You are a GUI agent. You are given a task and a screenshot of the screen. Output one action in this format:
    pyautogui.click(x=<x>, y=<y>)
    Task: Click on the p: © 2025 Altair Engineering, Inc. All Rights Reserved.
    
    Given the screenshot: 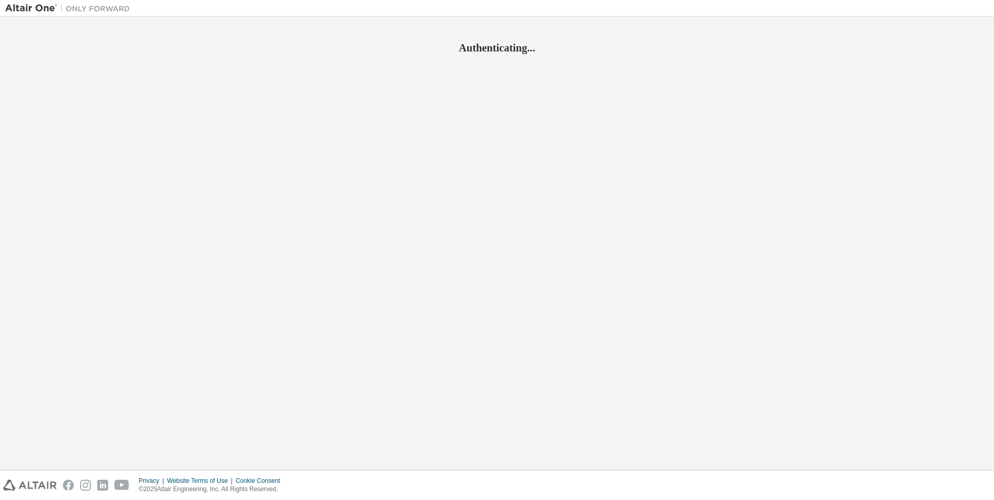 What is the action you would take?
    pyautogui.click(x=213, y=489)
    